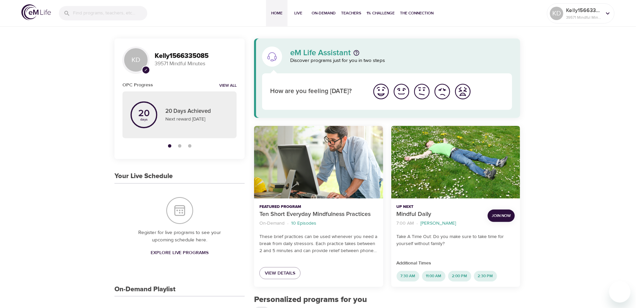 The width and height of the screenshot is (636, 308). I want to click on span: 2:30 PM, so click(485, 276).